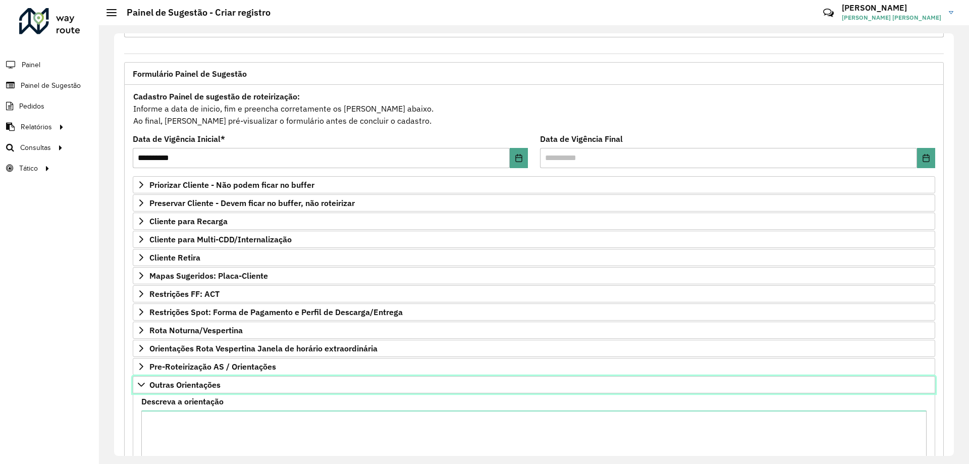  Describe the element at coordinates (534, 367) in the screenshot. I see `a: Pre-Roteirização AS / Orientações` at that location.